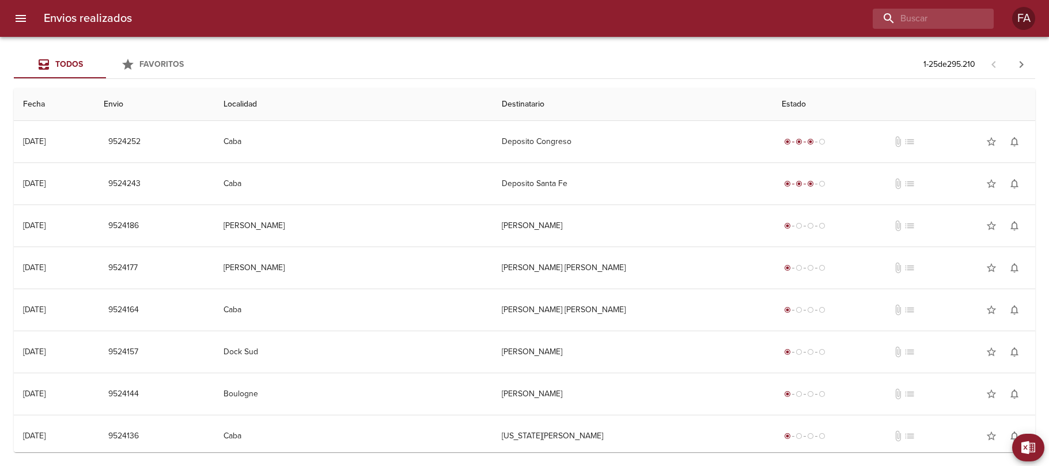  I want to click on span: Pagina siguiente, so click(1021, 64).